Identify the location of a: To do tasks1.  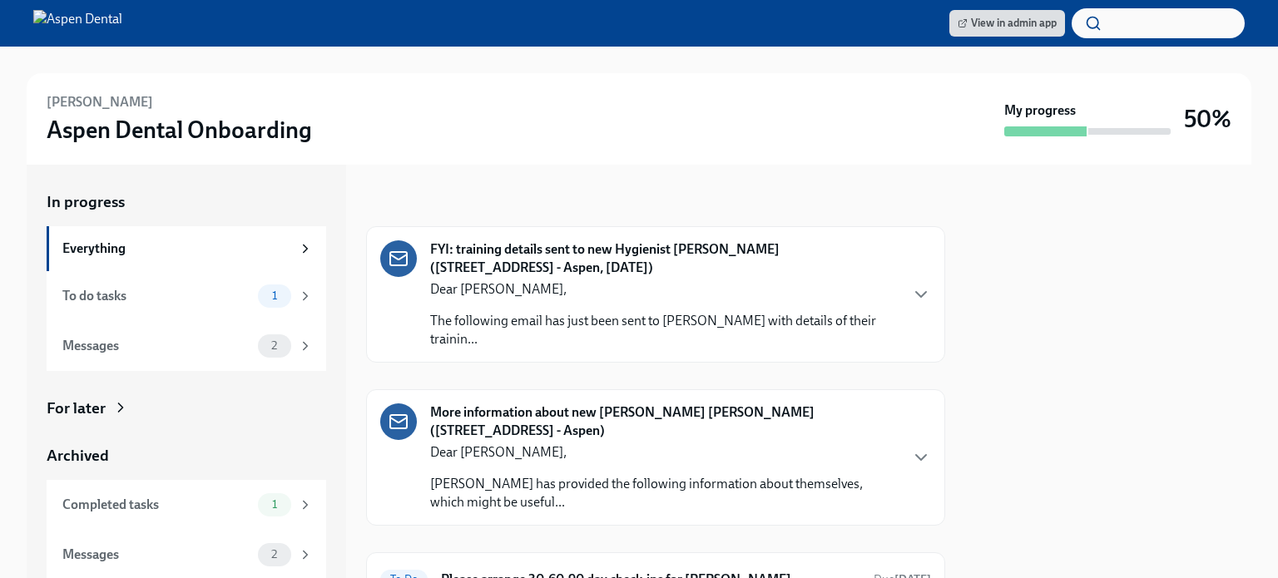
(186, 296).